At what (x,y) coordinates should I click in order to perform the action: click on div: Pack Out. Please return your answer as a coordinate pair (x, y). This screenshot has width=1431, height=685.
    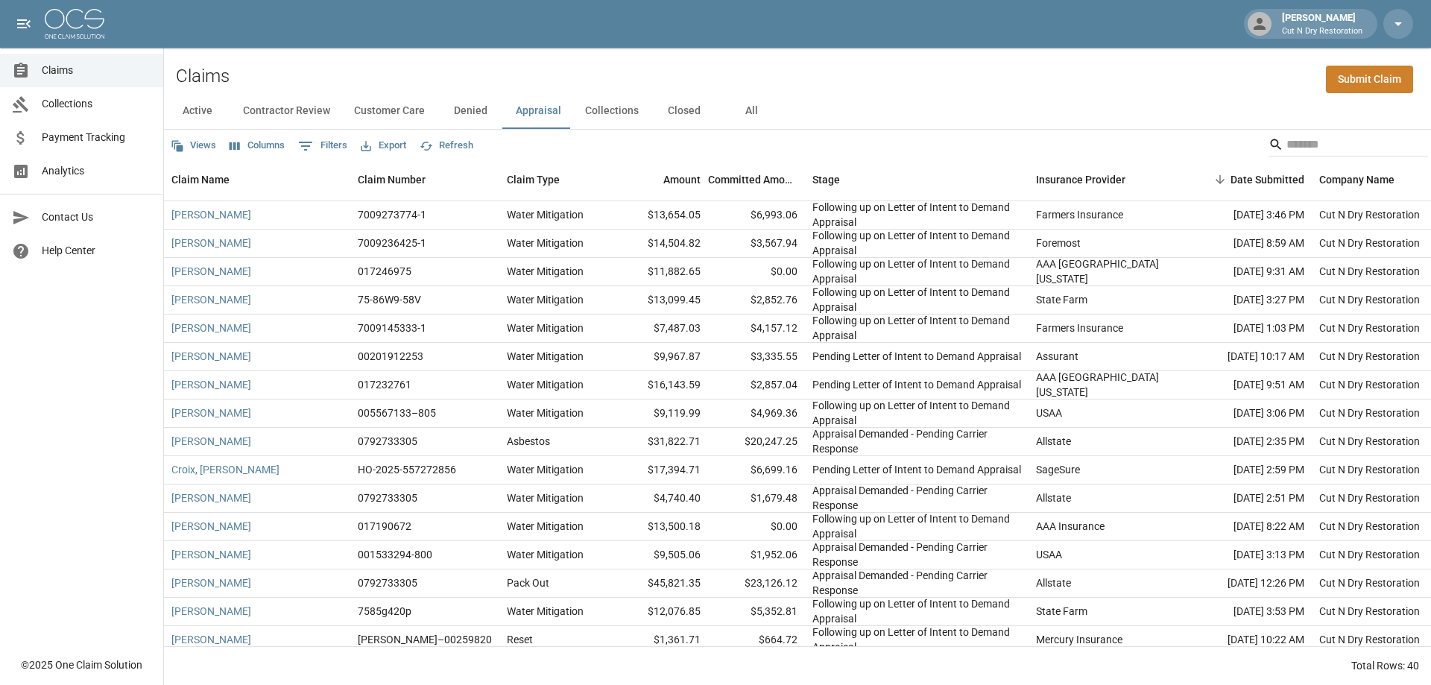
    Looking at the image, I should click on (528, 583).